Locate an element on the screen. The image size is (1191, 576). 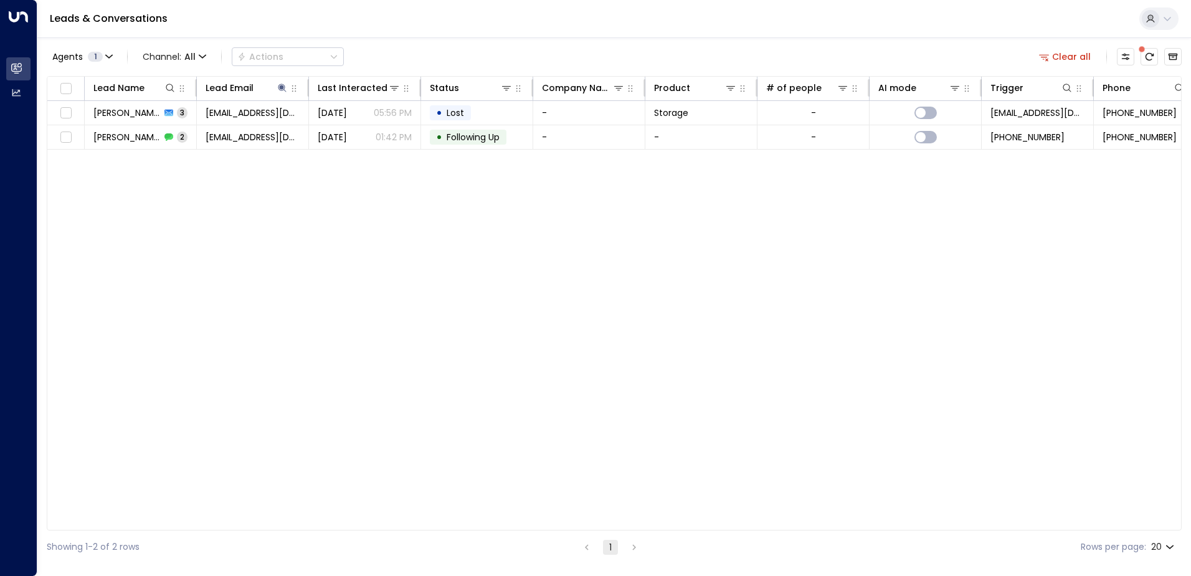
label: Rows per page: is located at coordinates (1113, 546).